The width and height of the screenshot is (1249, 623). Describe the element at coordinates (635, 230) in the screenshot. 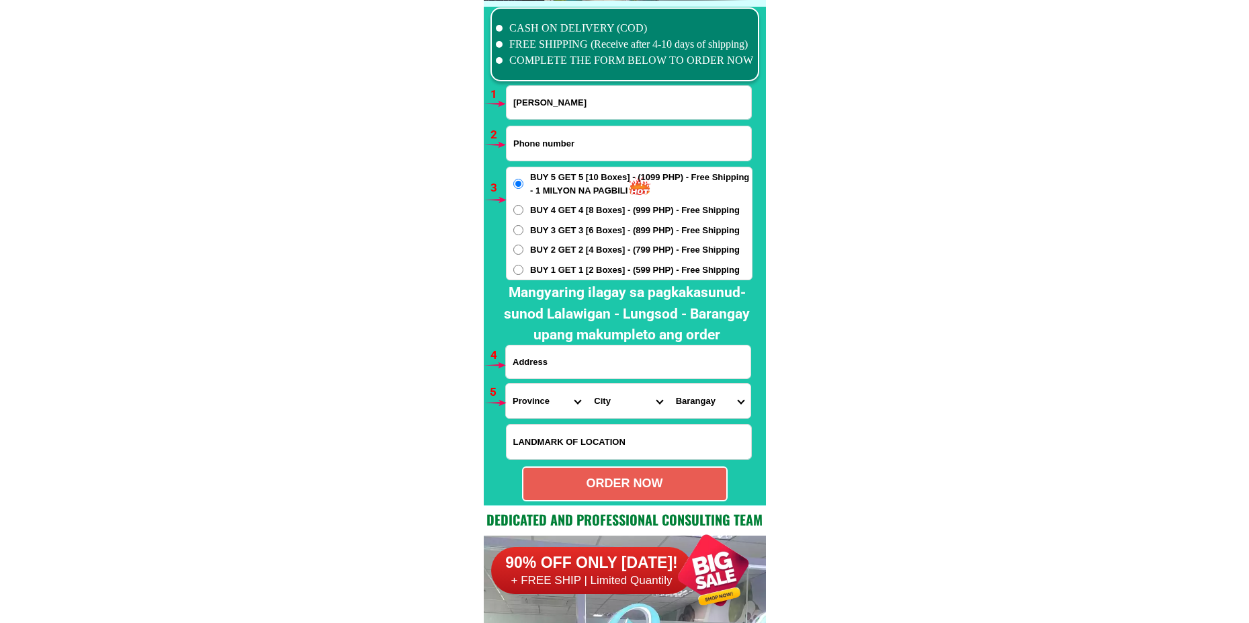

I see `span: BUY 3 GET 3 [6 Boxes] - (899 PHP) - Free Shipping` at that location.